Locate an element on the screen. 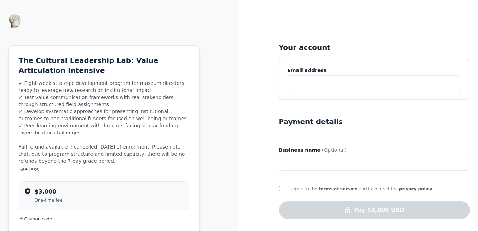 The height and width of the screenshot is (231, 478). a: privacy policy is located at coordinates (415, 189).